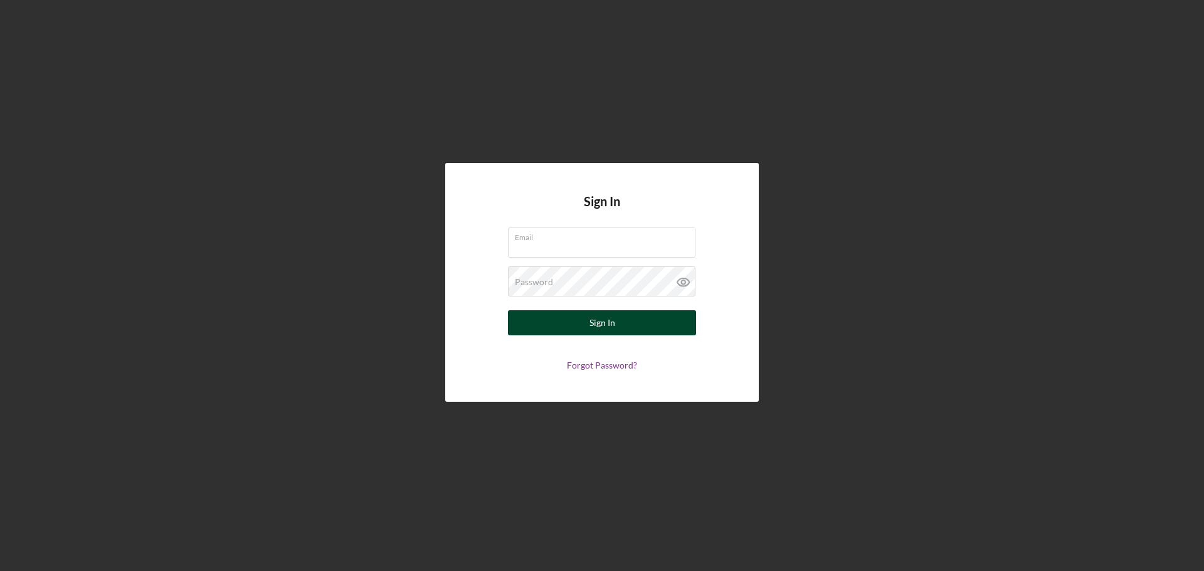  What do you see at coordinates (602, 365) in the screenshot?
I see `a: Forgot Password?` at bounding box center [602, 365].